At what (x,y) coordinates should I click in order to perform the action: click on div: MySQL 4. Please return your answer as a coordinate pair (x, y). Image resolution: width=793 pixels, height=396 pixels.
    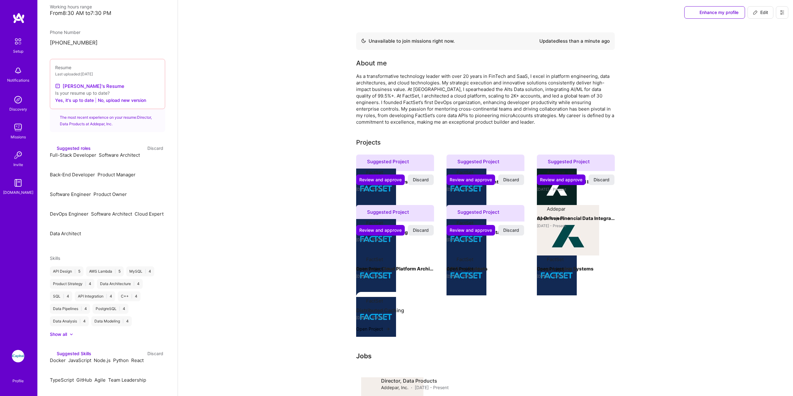
    Looking at the image, I should click on (140, 271).